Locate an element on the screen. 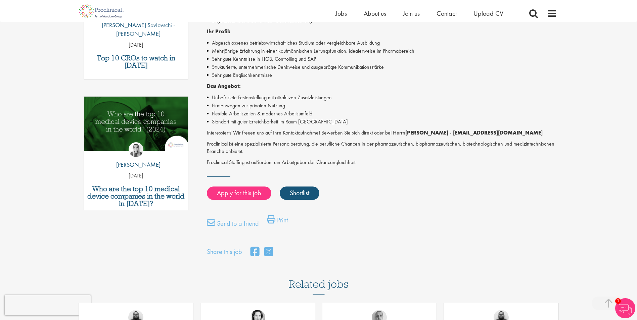 The width and height of the screenshot is (637, 320). li: Unbefristete Festanstellung mit attraktiven Zusatzleistungen is located at coordinates (382, 98).